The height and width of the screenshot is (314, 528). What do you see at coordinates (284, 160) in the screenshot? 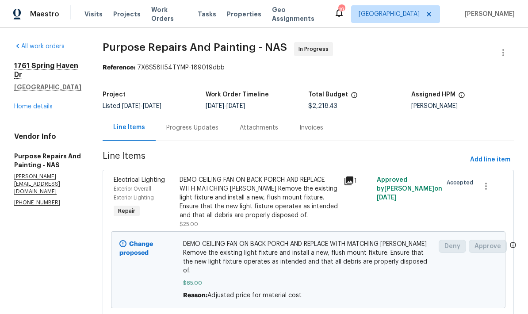
I see `span: Line Items` at bounding box center [284, 160].